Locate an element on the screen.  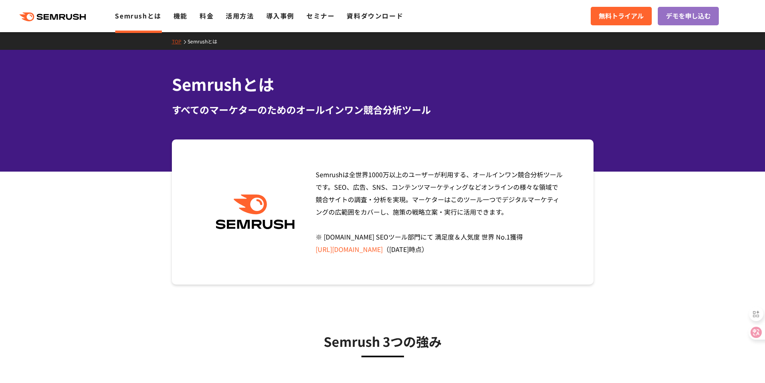
span: Semrushは全世界1000万以上のユーザーが利用する、オールインワン競合分析ツールです。SEO、広告、SNS、コンテンツマーケティングなどオンラインの様々な領域で競合サイトの調査・分析を実現... is located at coordinates (439, 212).